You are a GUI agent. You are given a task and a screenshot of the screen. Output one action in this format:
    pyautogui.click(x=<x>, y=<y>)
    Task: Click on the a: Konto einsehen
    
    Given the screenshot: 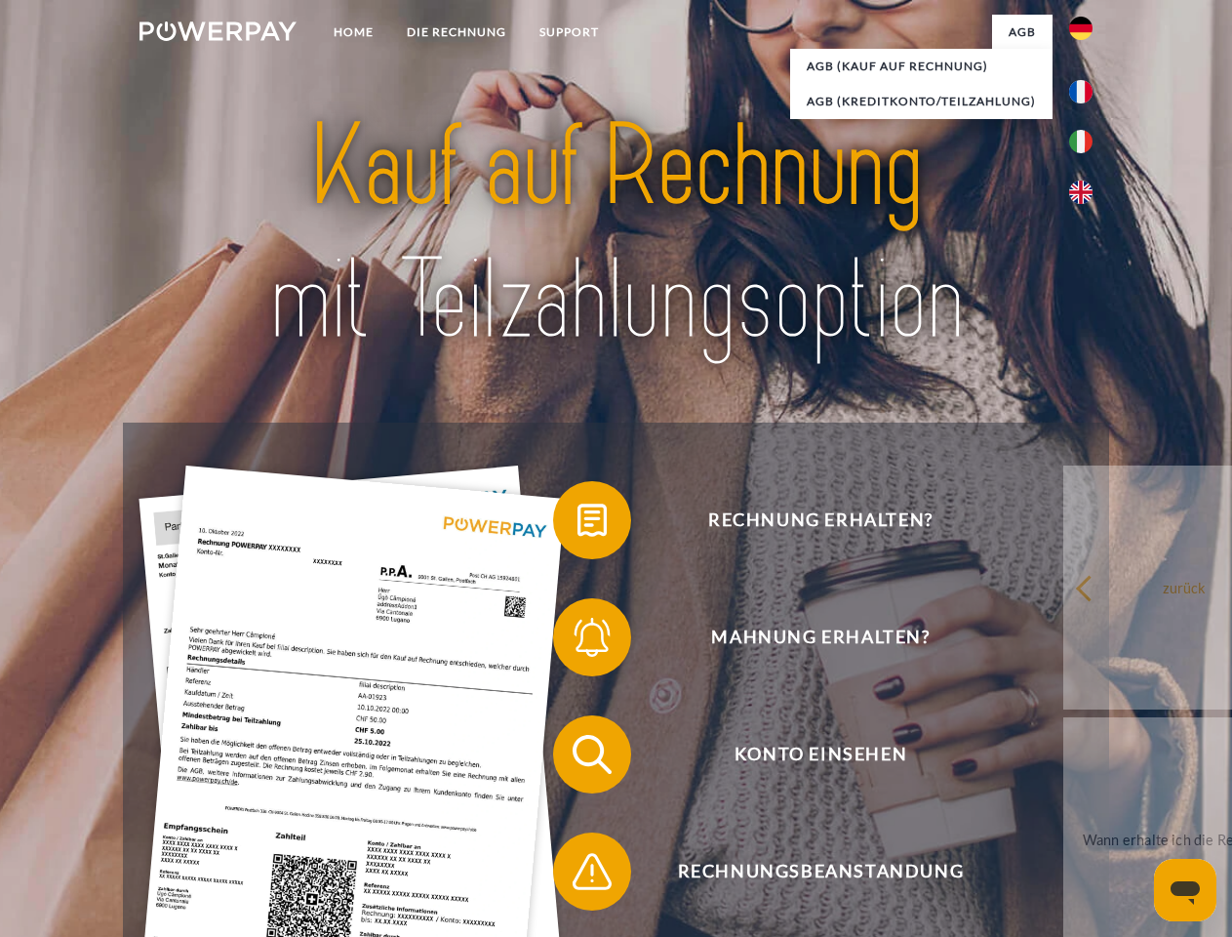 What is the action you would take?
    pyautogui.click(x=807, y=754)
    